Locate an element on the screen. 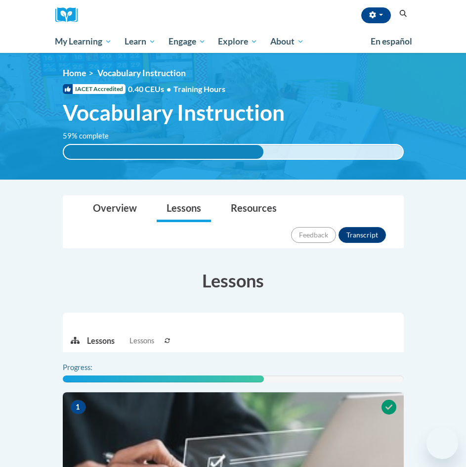 This screenshot has width=466, height=467. a: Overview is located at coordinates (115, 209).